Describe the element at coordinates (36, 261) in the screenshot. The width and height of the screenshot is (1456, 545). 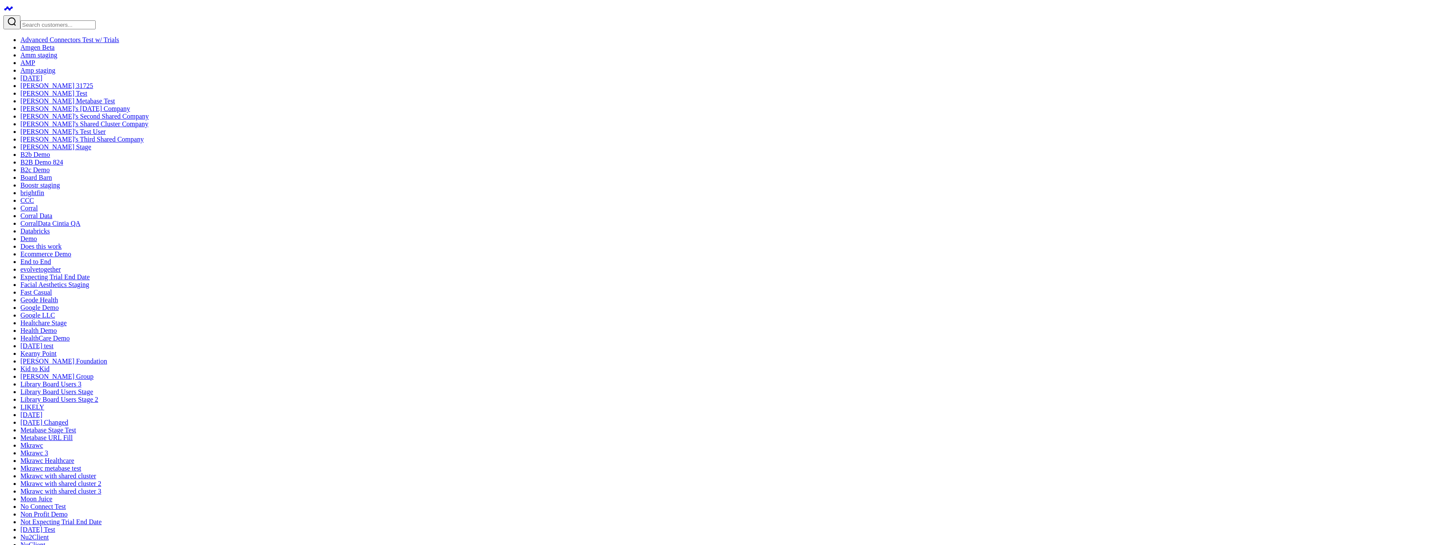
I see `a: End to End` at that location.